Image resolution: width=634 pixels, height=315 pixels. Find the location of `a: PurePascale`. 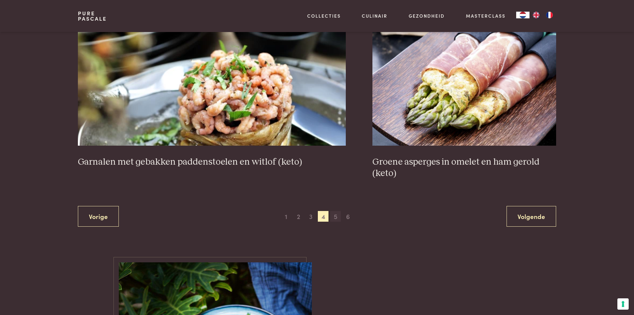

a: PurePascale is located at coordinates (92, 16).